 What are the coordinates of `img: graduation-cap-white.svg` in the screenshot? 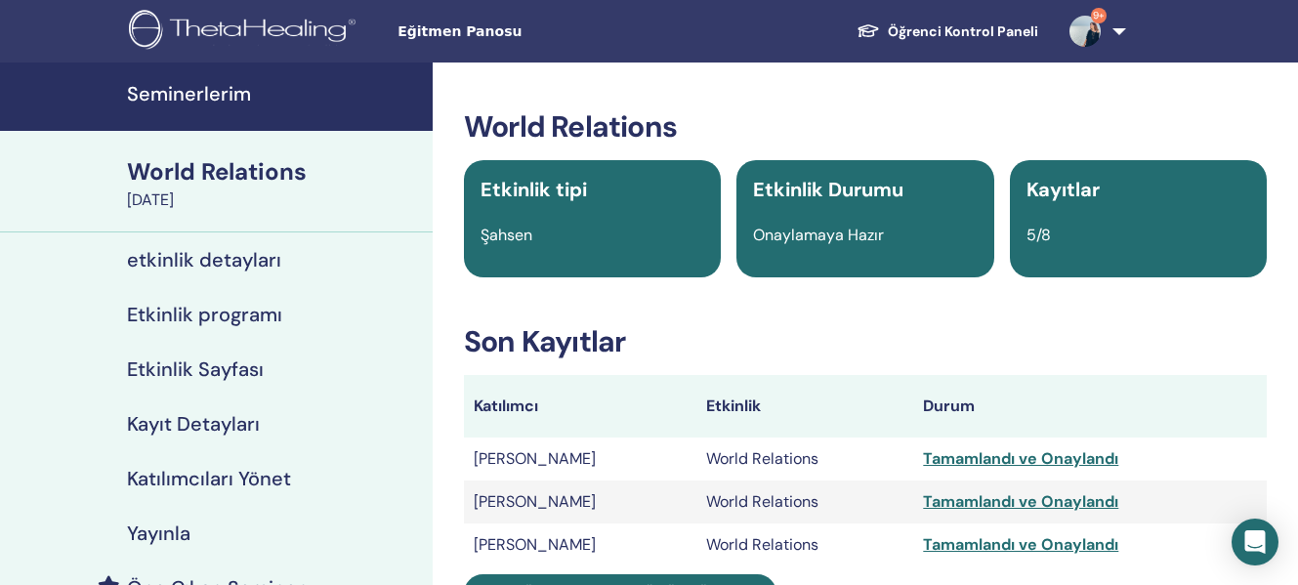 It's located at (868, 30).